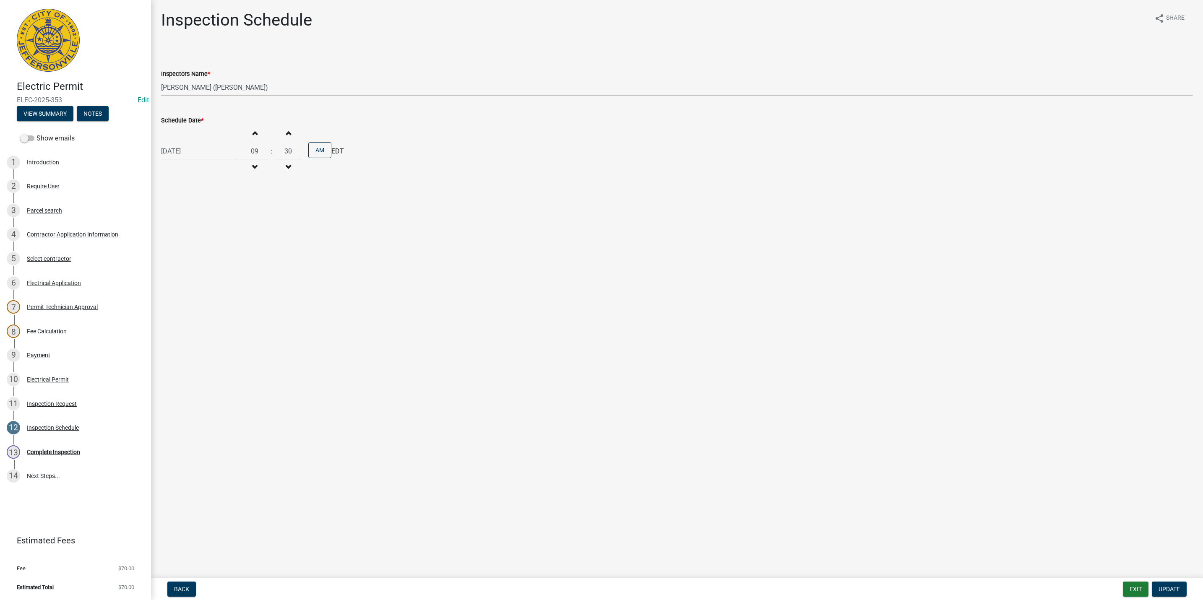 The width and height of the screenshot is (1203, 600). Describe the element at coordinates (185, 74) in the screenshot. I see `label: Inspectors Name` at that location.